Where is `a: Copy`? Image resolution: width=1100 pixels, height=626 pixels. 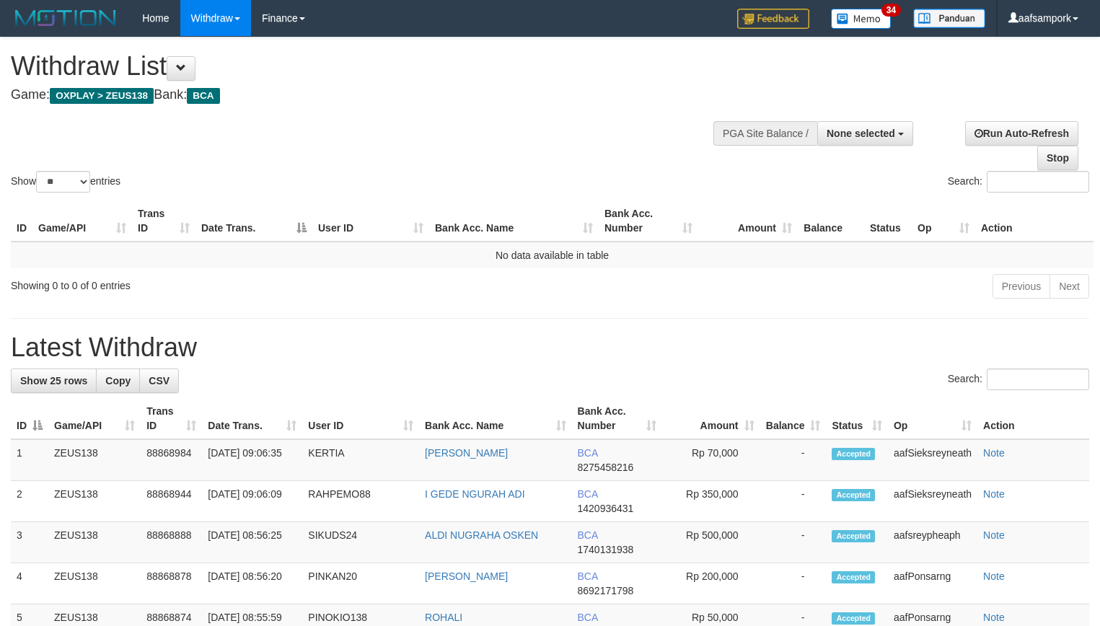 a: Copy is located at coordinates (118, 381).